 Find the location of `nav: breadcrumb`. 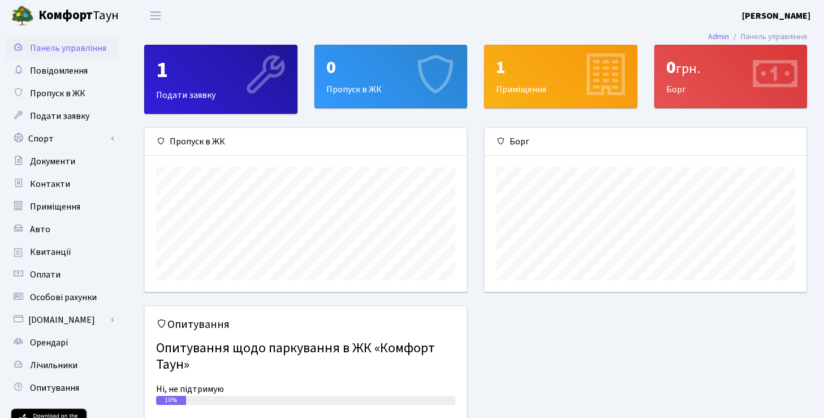

nav: breadcrumb is located at coordinates (758, 37).